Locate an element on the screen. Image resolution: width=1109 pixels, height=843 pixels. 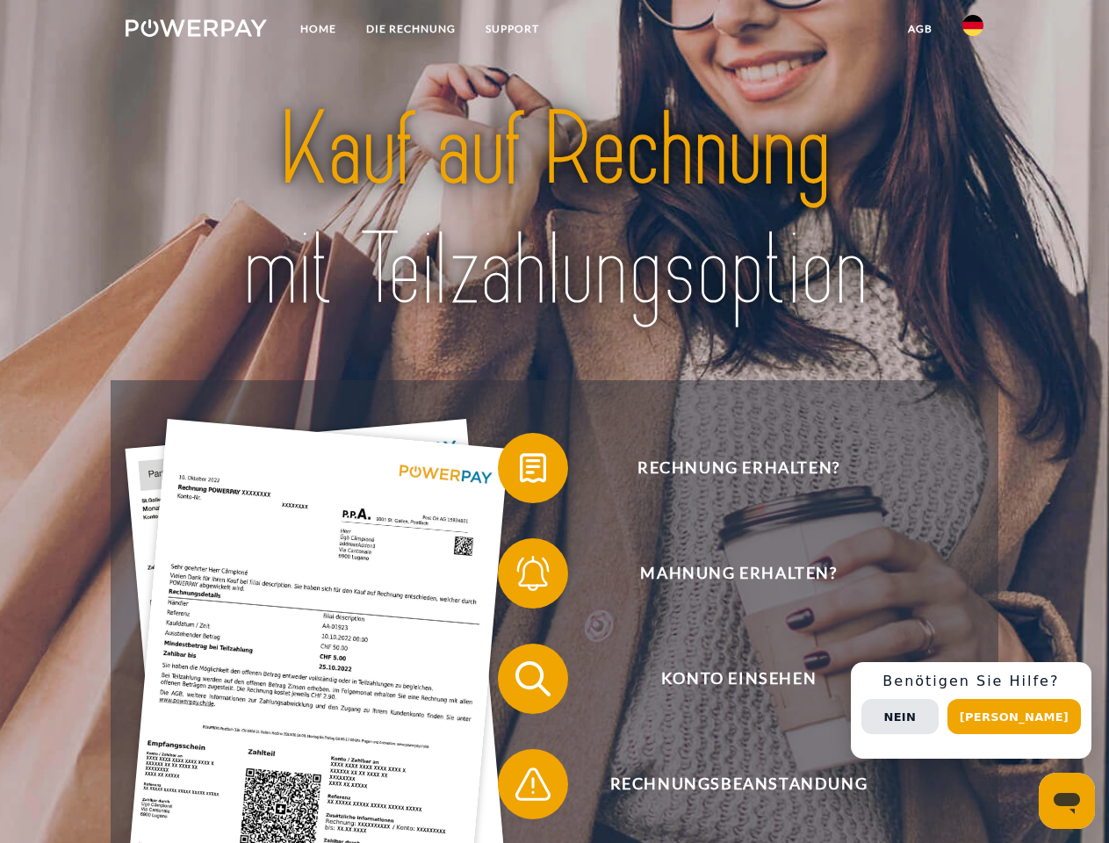
button: Mahnung erhalten? is located at coordinates (726, 573).